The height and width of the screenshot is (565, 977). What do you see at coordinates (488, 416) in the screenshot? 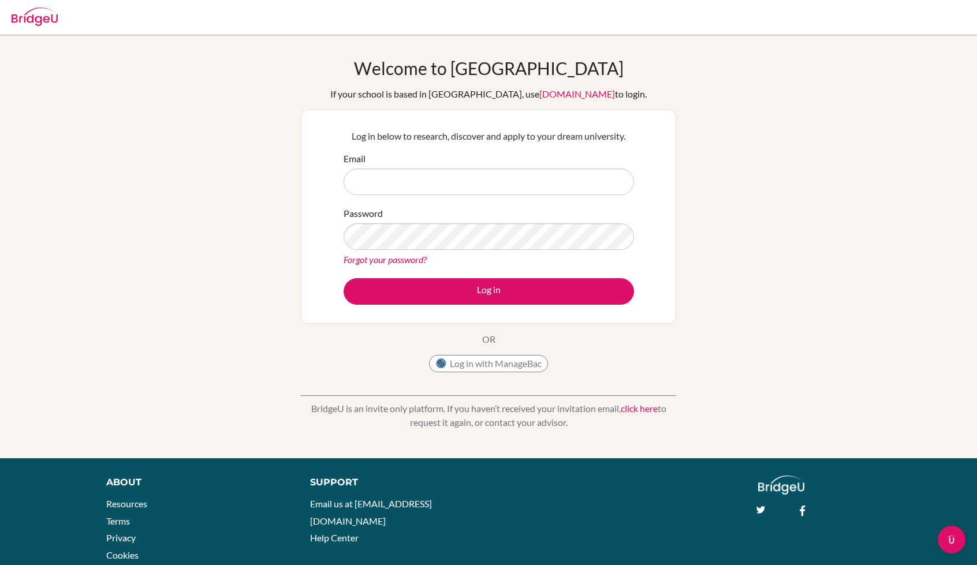
I see `p: BridgeU is an invite only platform. If you haven’t received your invitation email, to request it ...` at bounding box center [488, 416].